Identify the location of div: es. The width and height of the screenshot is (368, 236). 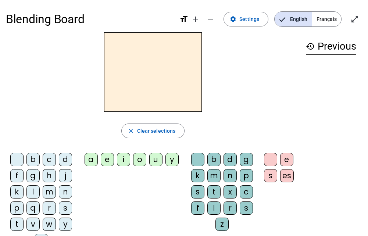
(287, 176).